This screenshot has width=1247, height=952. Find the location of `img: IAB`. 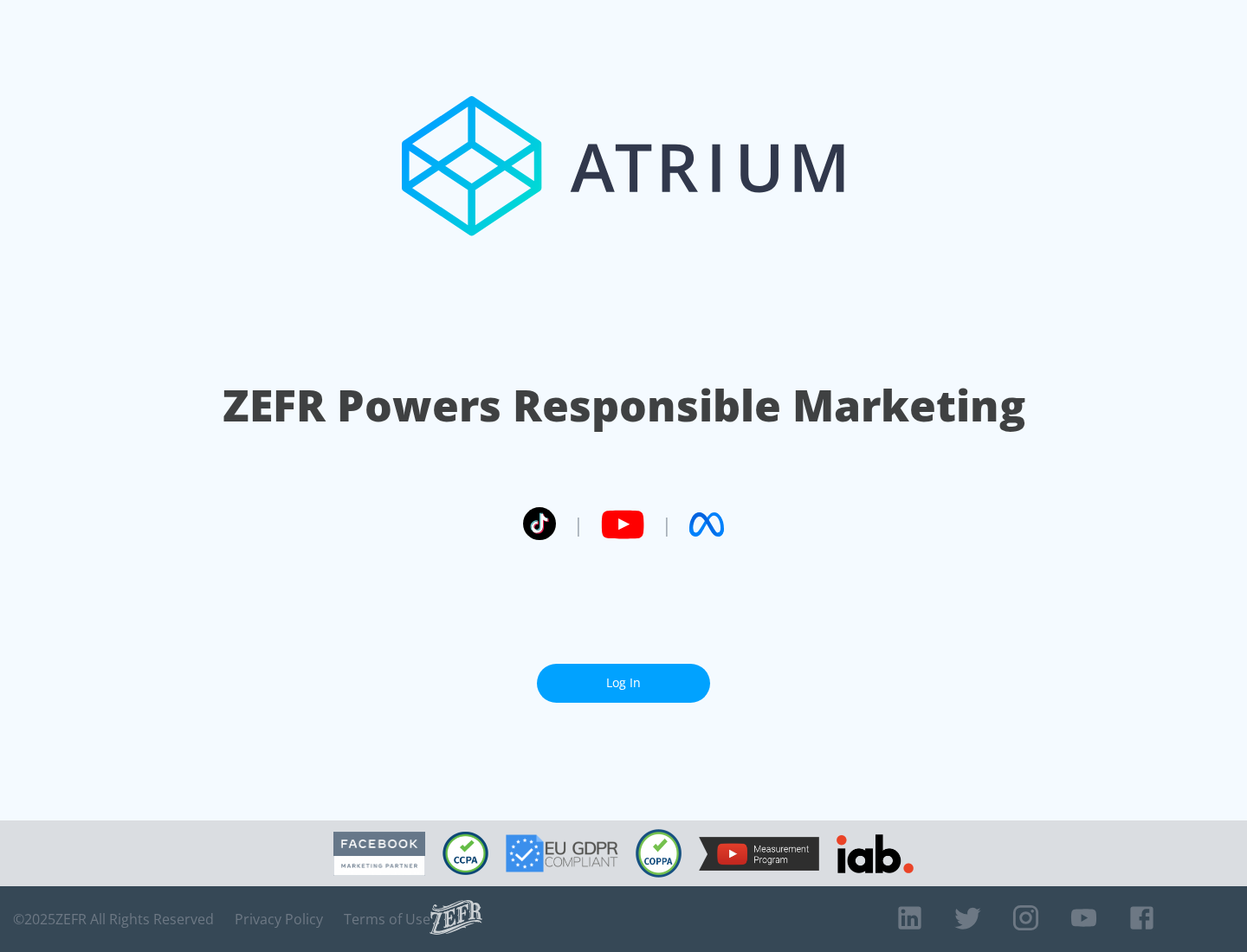

img: IAB is located at coordinates (874, 853).